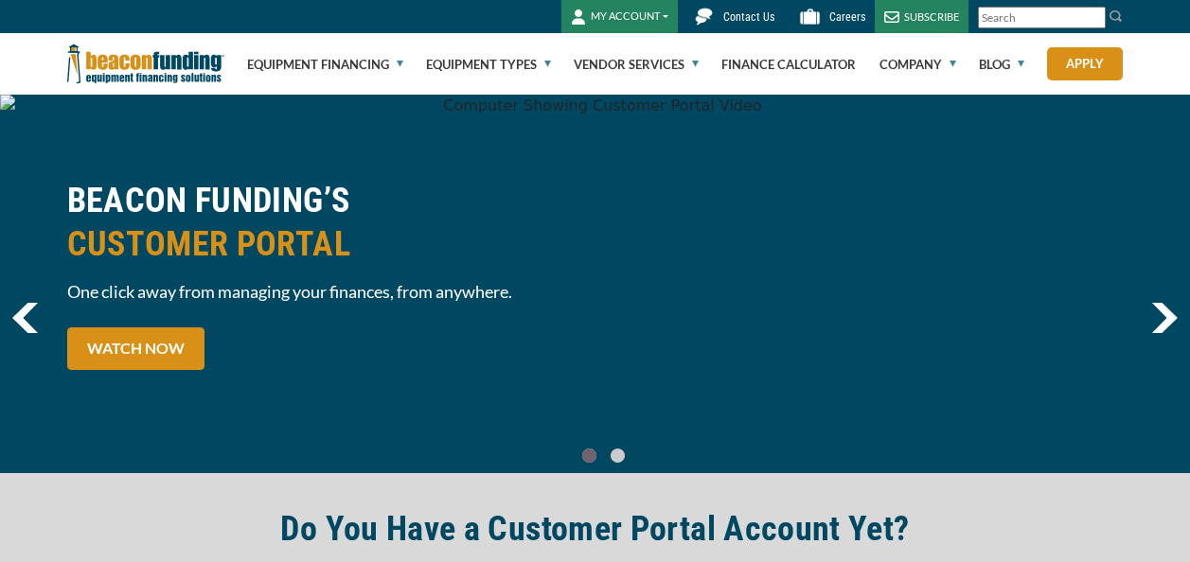 This screenshot has height=562, width=1190. I want to click on a: Apply, so click(1085, 63).